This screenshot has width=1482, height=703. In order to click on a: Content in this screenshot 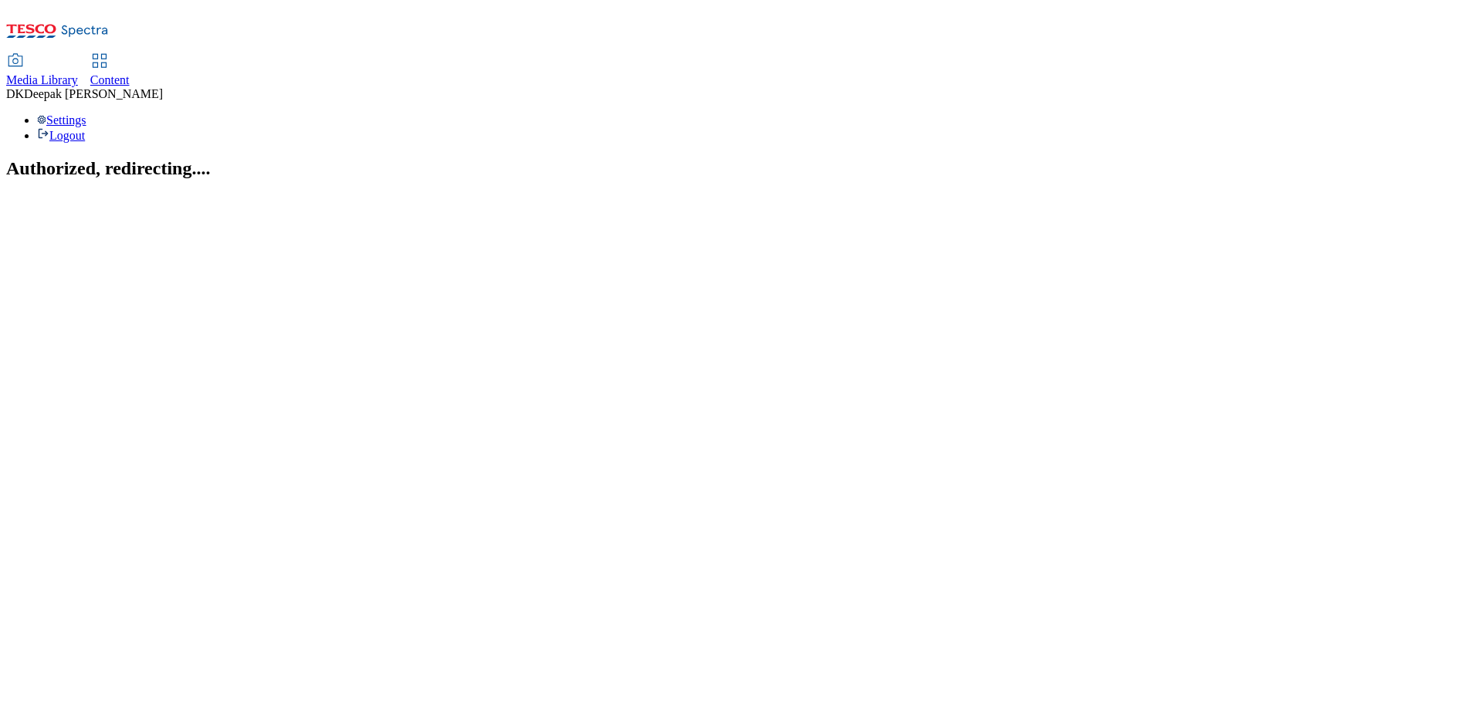, I will do `click(110, 71)`.